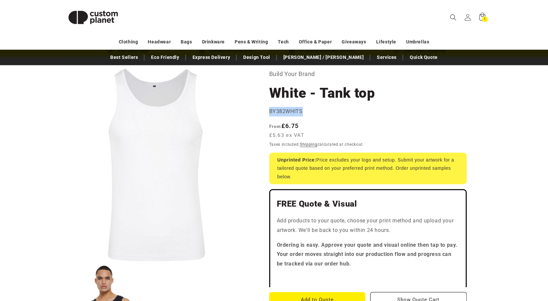  What do you see at coordinates (387, 57) in the screenshot?
I see `a: Services` at bounding box center [387, 57].